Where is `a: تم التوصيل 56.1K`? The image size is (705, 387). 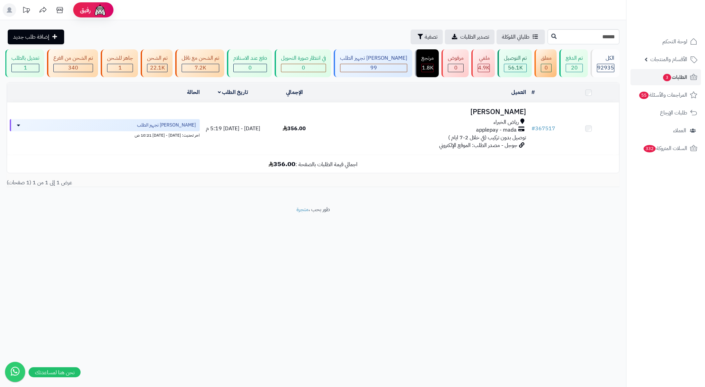
a: تم التوصيل 56.1K is located at coordinates (515, 63).